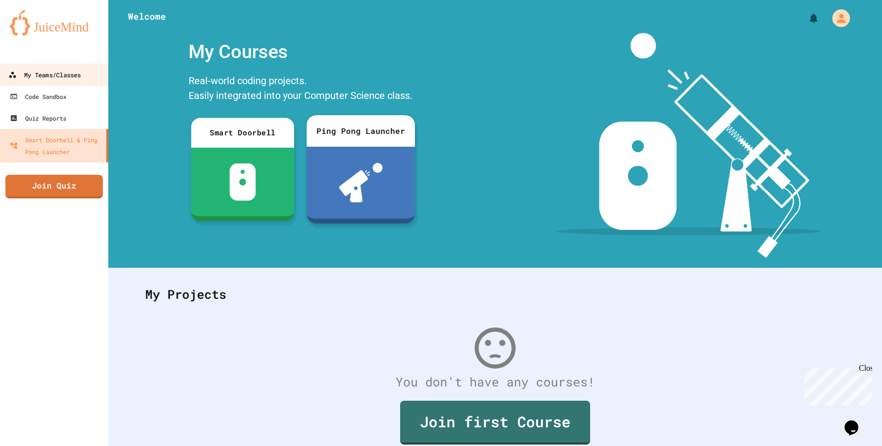 This screenshot has height=446, width=882. Describe the element at coordinates (44, 75) in the screenshot. I see `div: My Teams/Classes` at that location.